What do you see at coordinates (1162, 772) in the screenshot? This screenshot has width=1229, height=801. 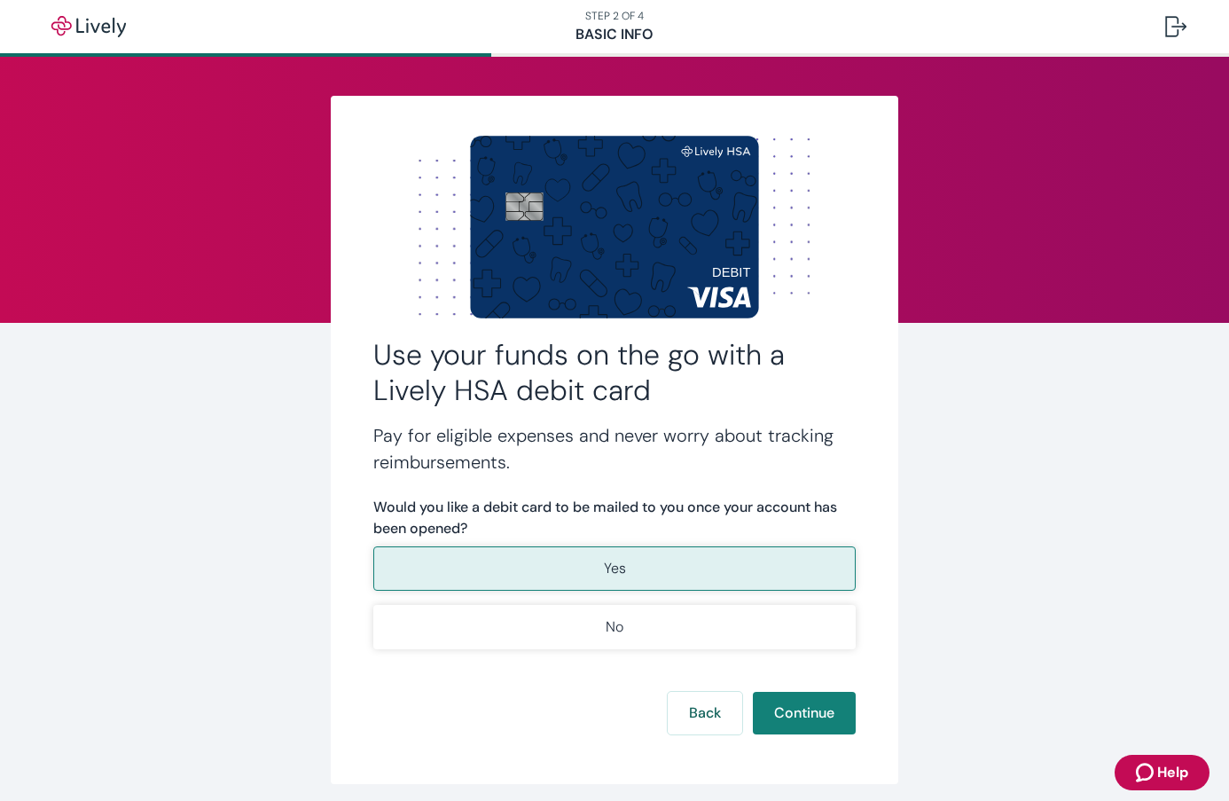 I see `button: Zendesk support iconHelp` at bounding box center [1162, 772].